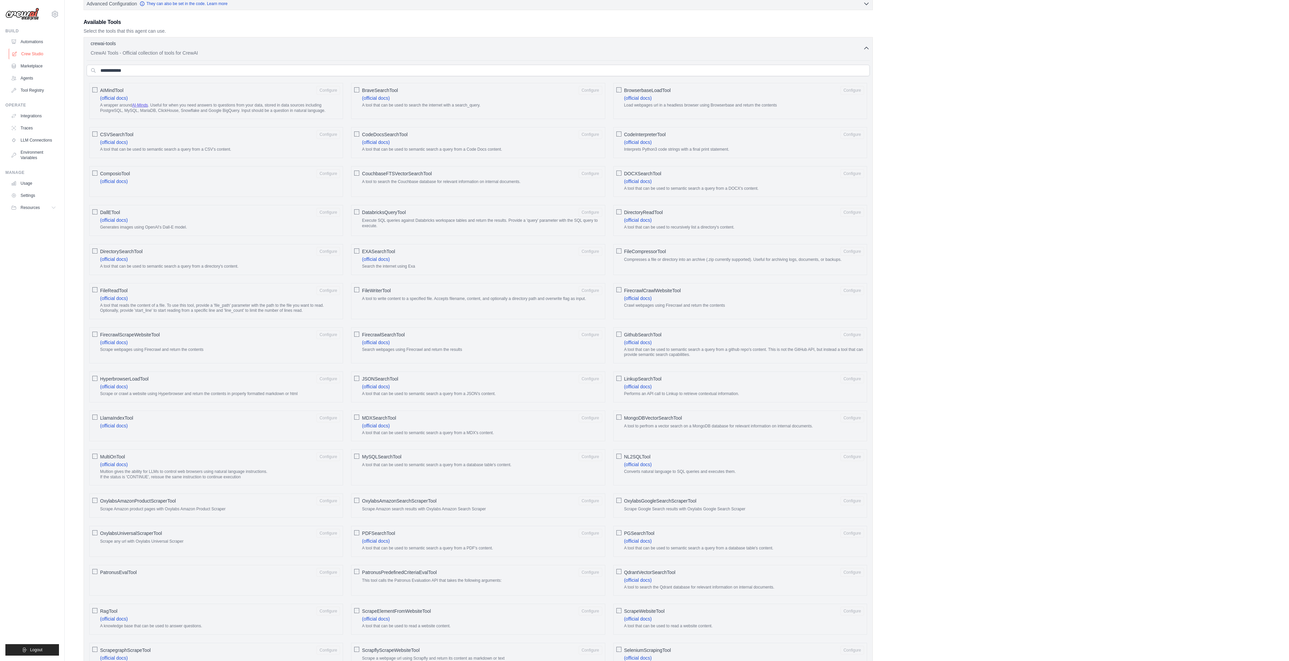  Describe the element at coordinates (482, 626) in the screenshot. I see `p: A tool that can be used to read a website content.` at that location.